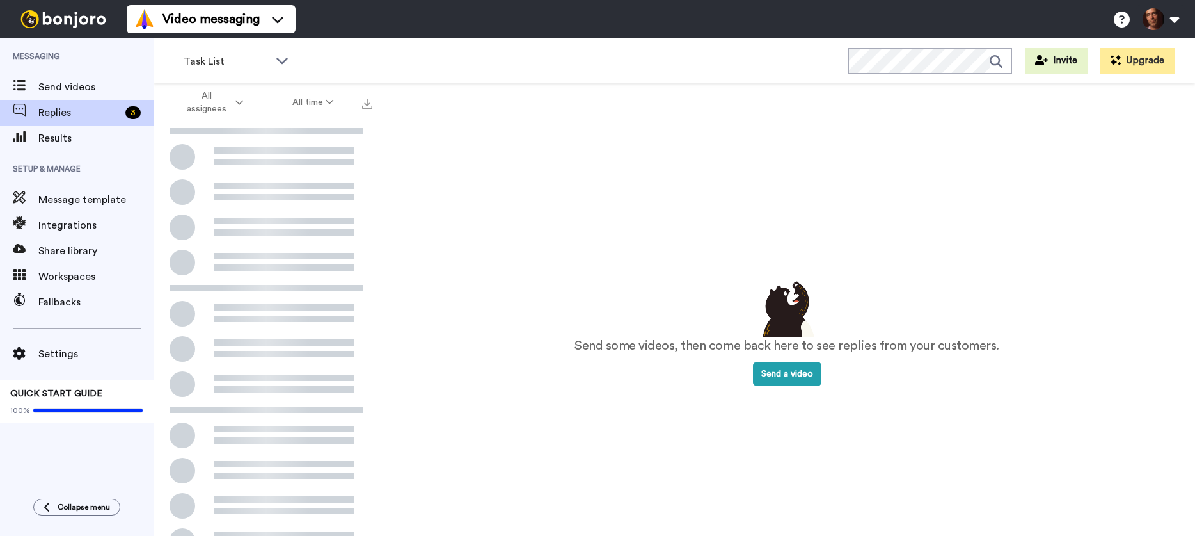 This screenshot has width=1195, height=536. I want to click on span: 100%, so click(20, 410).